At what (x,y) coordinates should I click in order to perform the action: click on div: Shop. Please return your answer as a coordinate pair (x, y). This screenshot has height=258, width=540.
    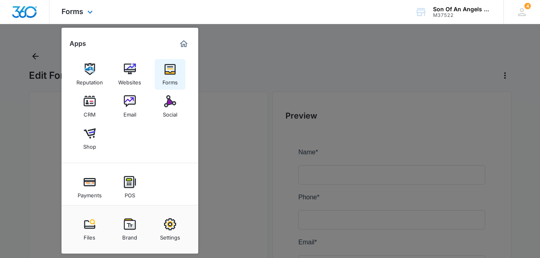
    Looking at the image, I should click on (90, 145).